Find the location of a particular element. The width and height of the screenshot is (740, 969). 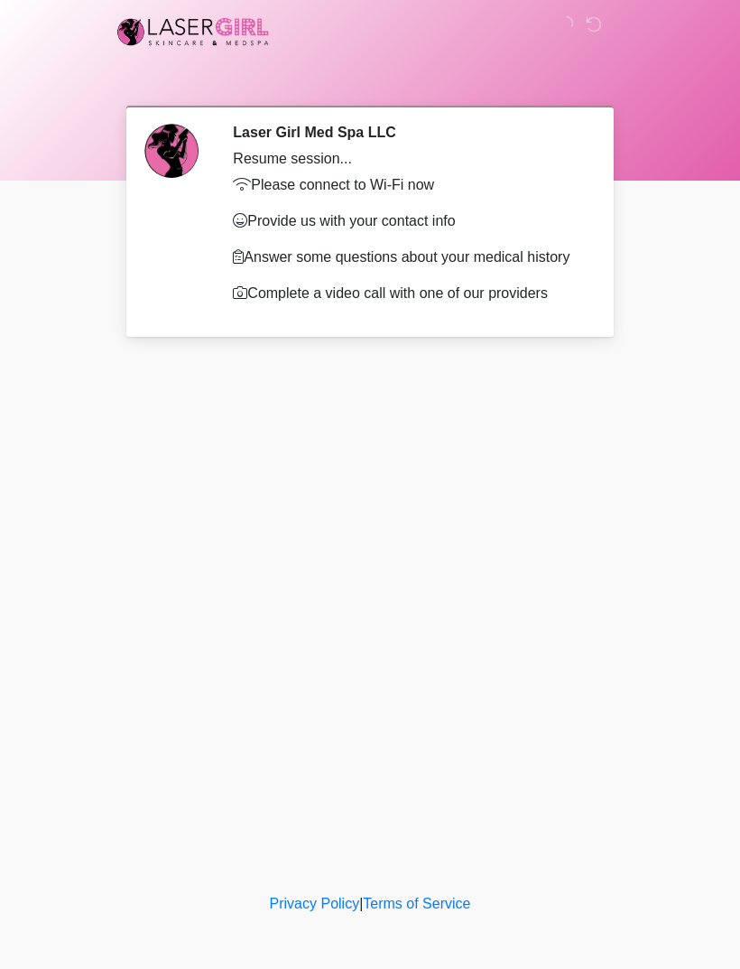

h2: Laser Girl Med Spa LLC is located at coordinates (407, 132).